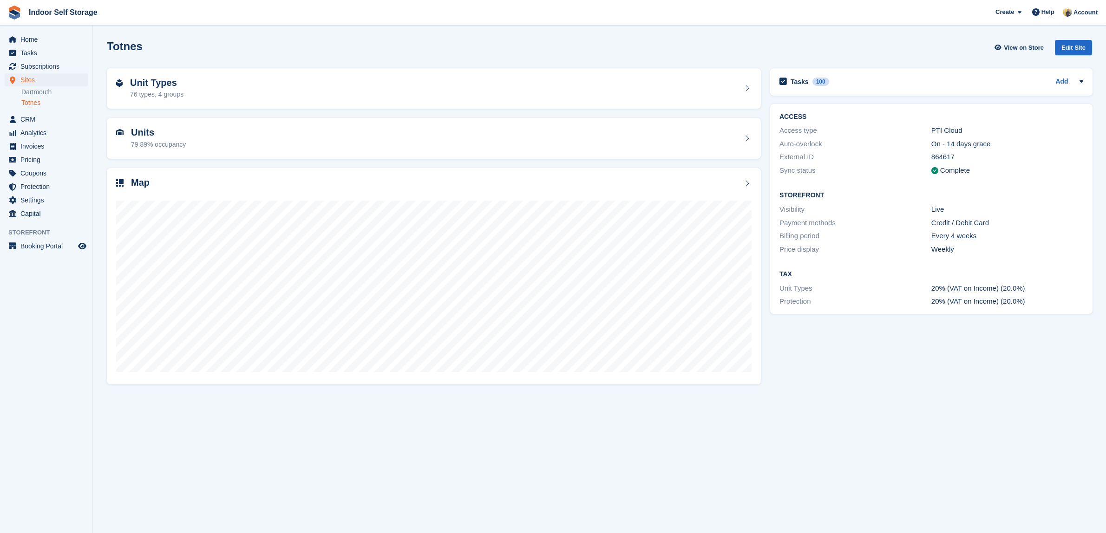 The width and height of the screenshot is (1106, 533). Describe the element at coordinates (48, 66) in the screenshot. I see `span: Subscriptions` at that location.